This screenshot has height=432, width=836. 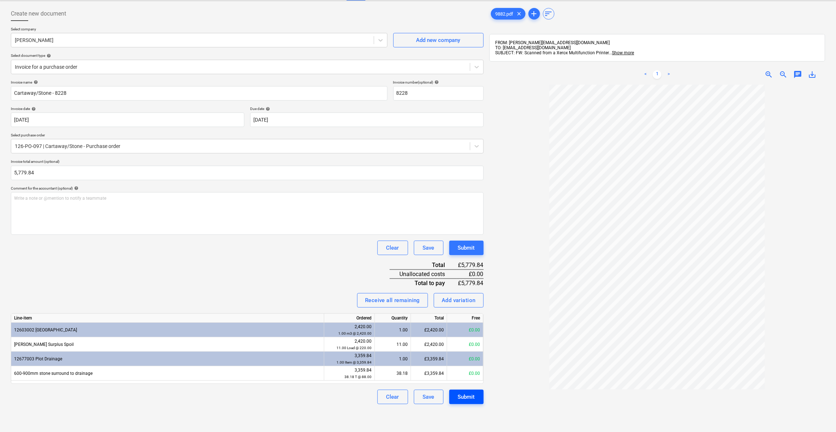 I want to click on div: 600-900mm stone surround to drainage, so click(x=168, y=373).